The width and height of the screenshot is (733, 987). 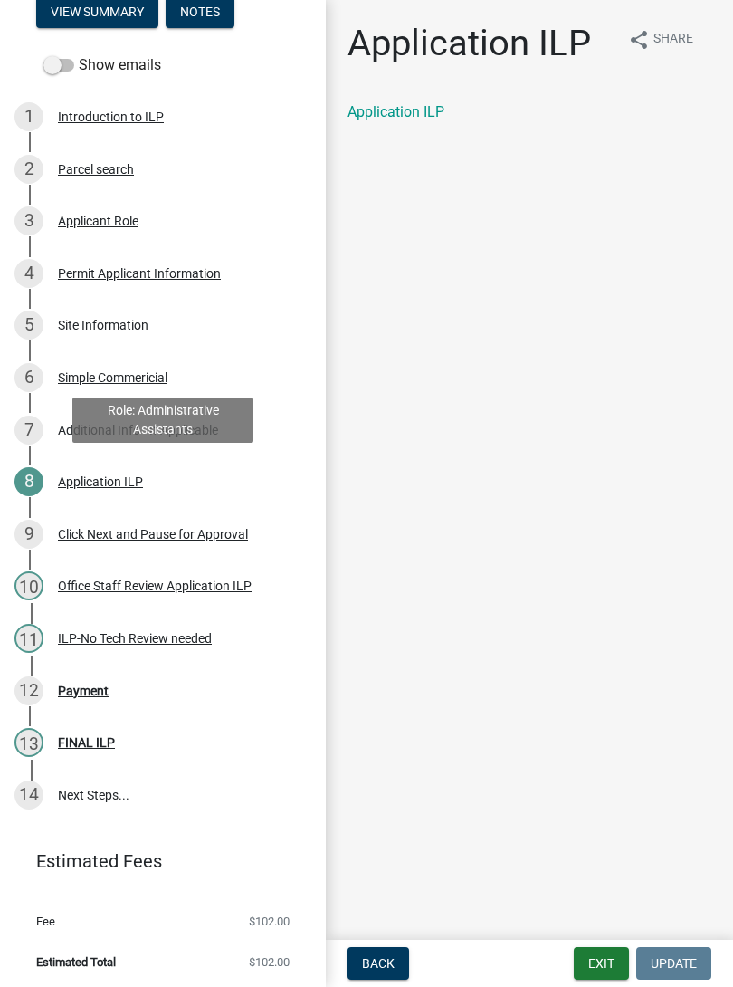 What do you see at coordinates (101, 482) in the screenshot?
I see `div: Application ILP` at bounding box center [101, 482].